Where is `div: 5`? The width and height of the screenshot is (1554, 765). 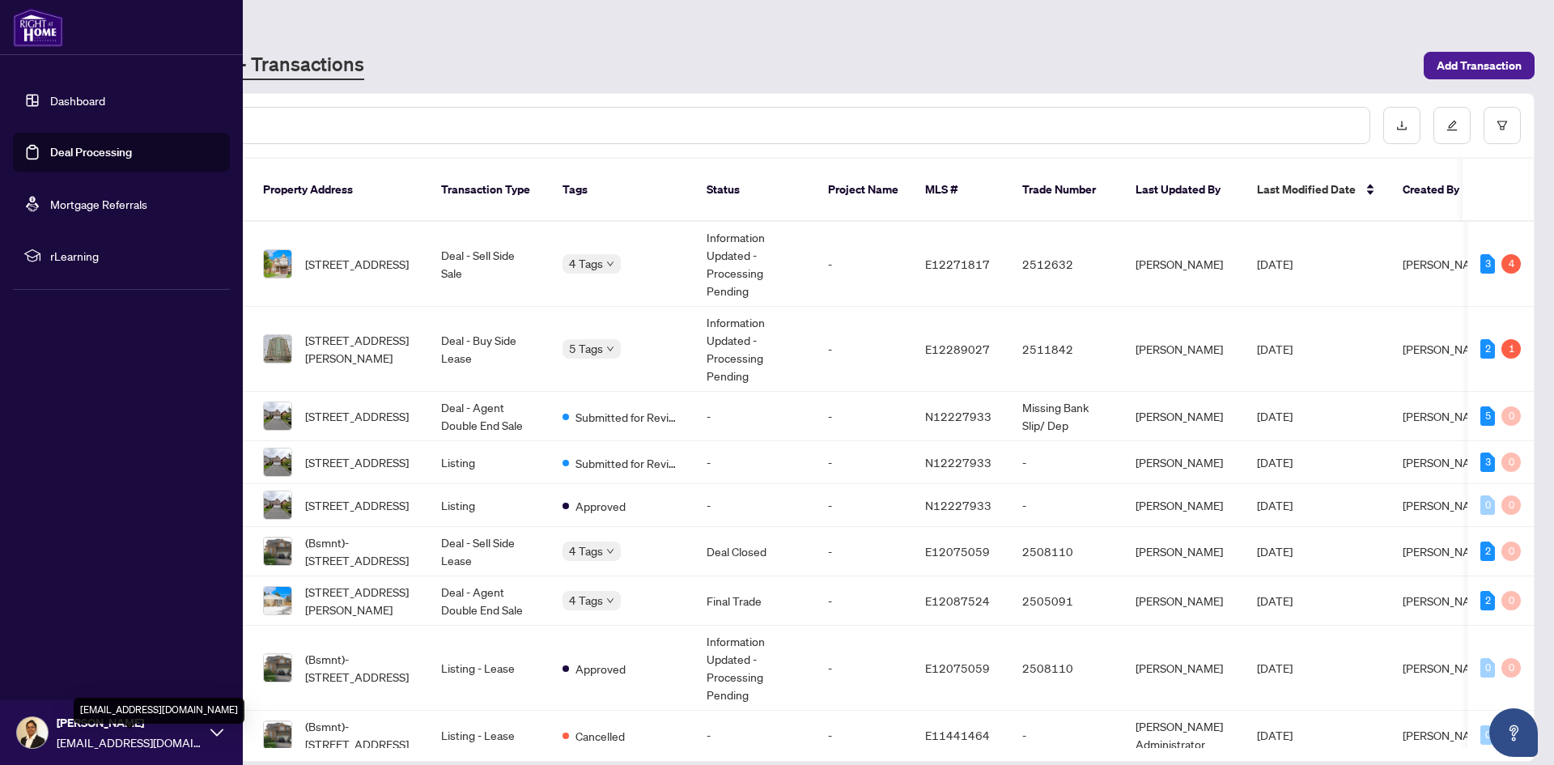 div: 5 is located at coordinates (1488, 416).